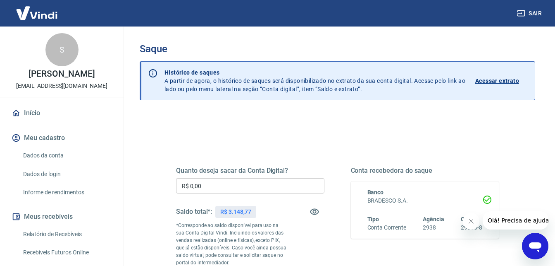 Image resolution: width=555 pixels, height=266 pixels. What do you see at coordinates (425, 200) in the screenshot?
I see `h6: BRADESCO S.A.` at bounding box center [425, 200].